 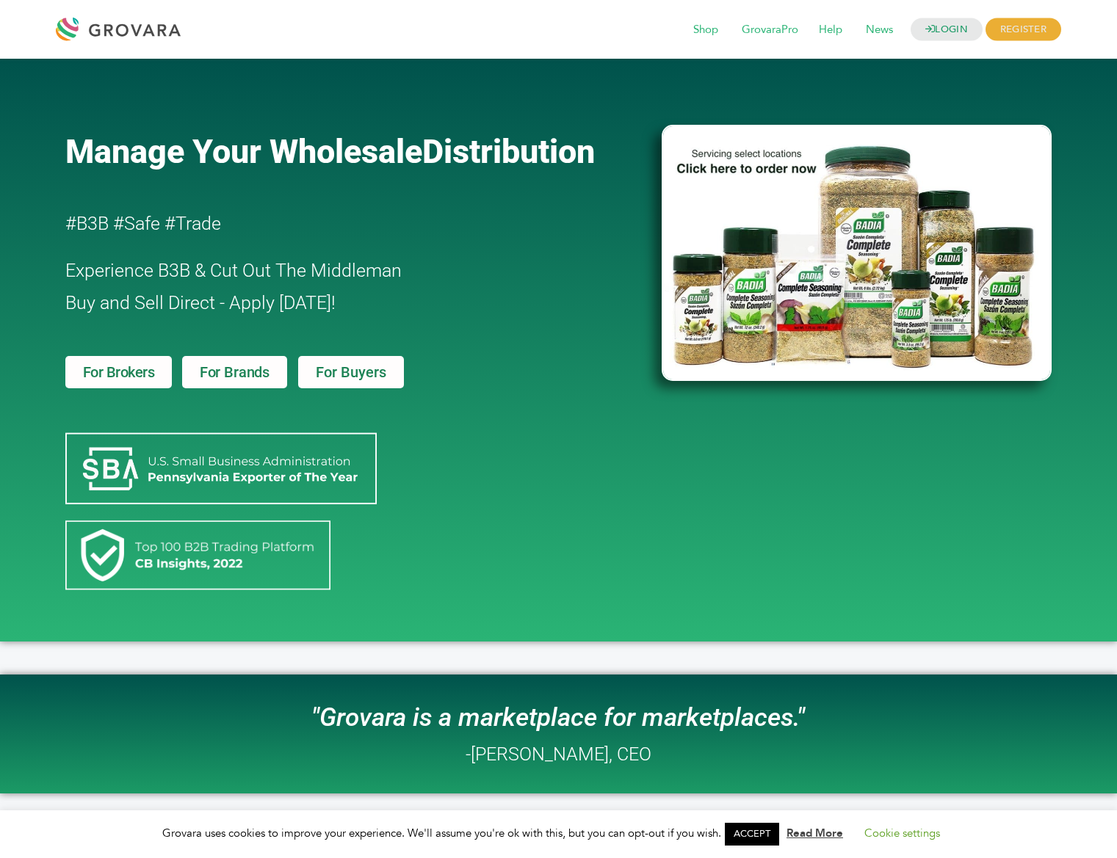 What do you see at coordinates (351, 372) in the screenshot?
I see `span: For Buyers` at bounding box center [351, 372].